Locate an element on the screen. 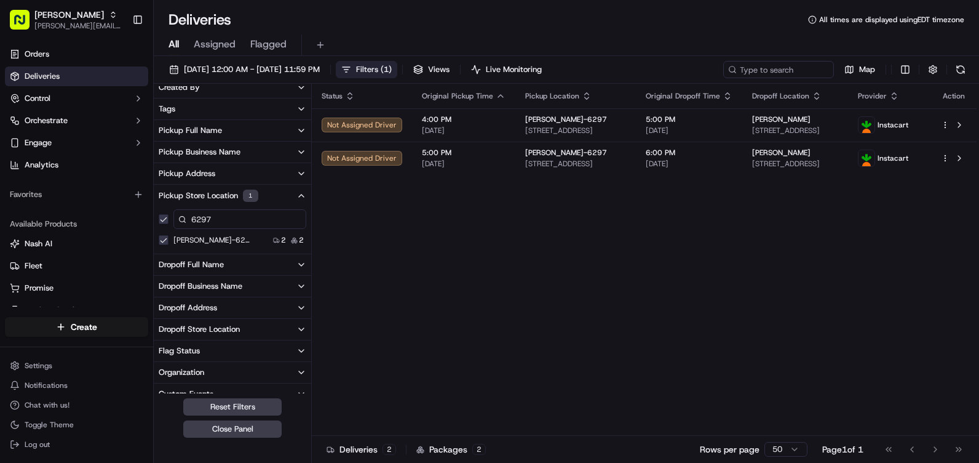 The height and width of the screenshot is (463, 979). input: Got a question? Start typing here... is located at coordinates (127, 86).